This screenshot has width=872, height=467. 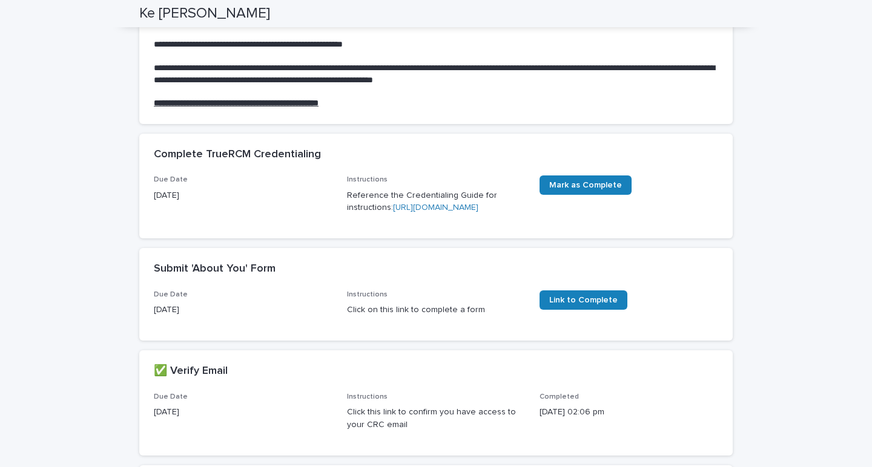 What do you see at coordinates (436, 202) in the screenshot?
I see `p: Reference the Credentialing Guide for instructions:` at bounding box center [436, 202].